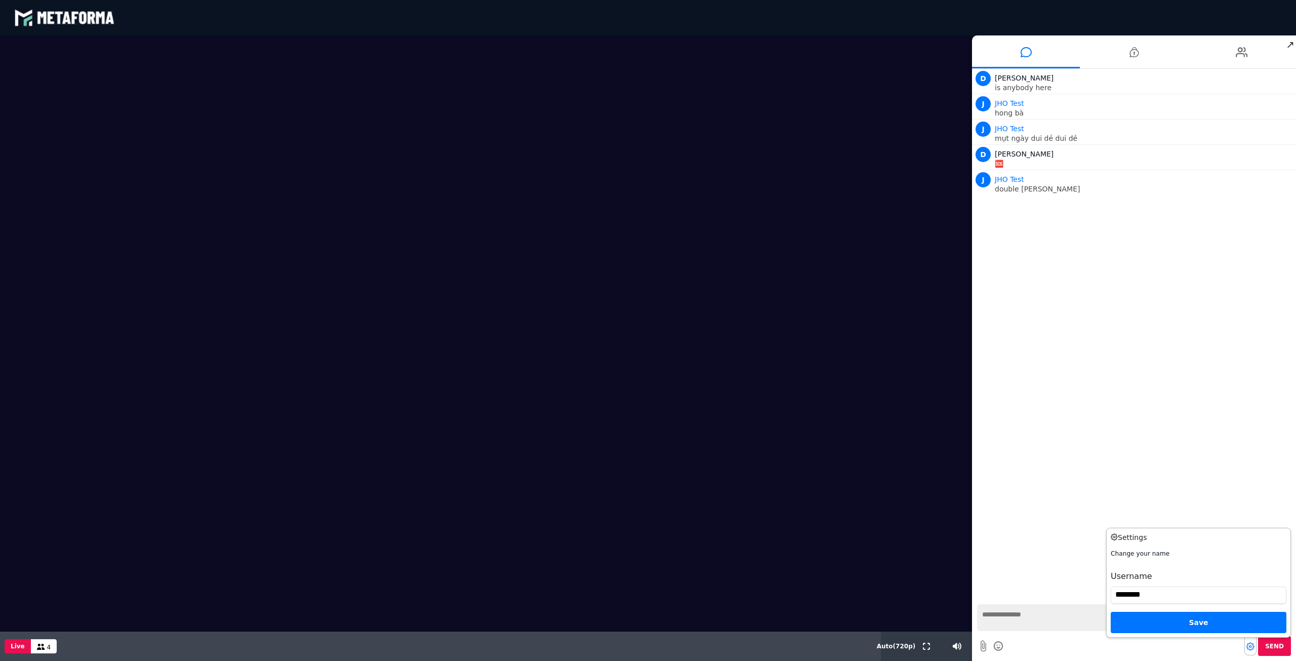  Describe the element at coordinates (49, 647) in the screenshot. I see `span: 4` at that location.